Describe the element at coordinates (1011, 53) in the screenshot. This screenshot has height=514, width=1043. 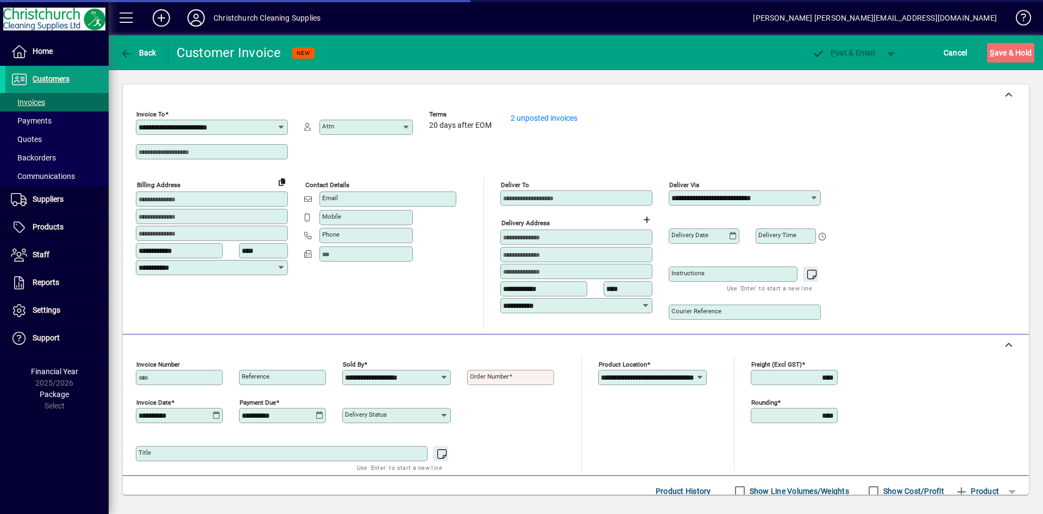
I see `button: Save & Hold` at that location.